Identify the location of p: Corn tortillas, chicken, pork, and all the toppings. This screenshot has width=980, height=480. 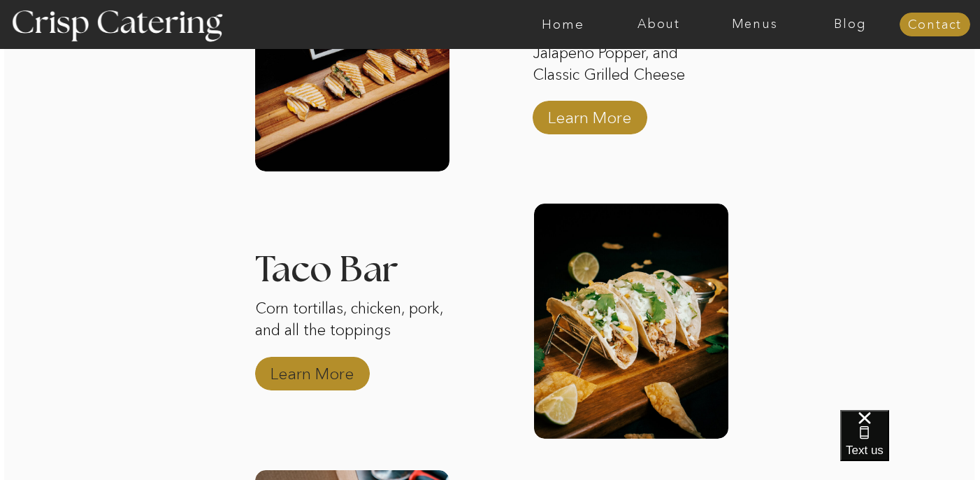
(352, 331).